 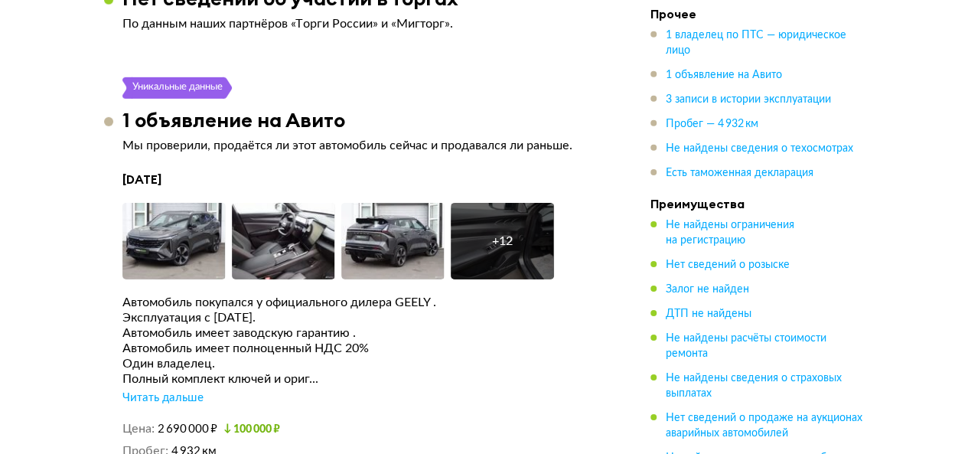 I want to click on span: 3 записи в истории эксплуатации, so click(x=748, y=99).